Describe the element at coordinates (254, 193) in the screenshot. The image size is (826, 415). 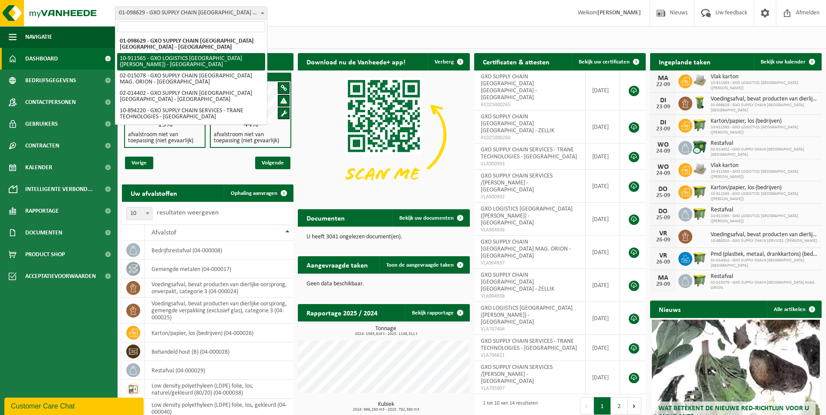
I see `span: Ophaling aanvragen` at that location.